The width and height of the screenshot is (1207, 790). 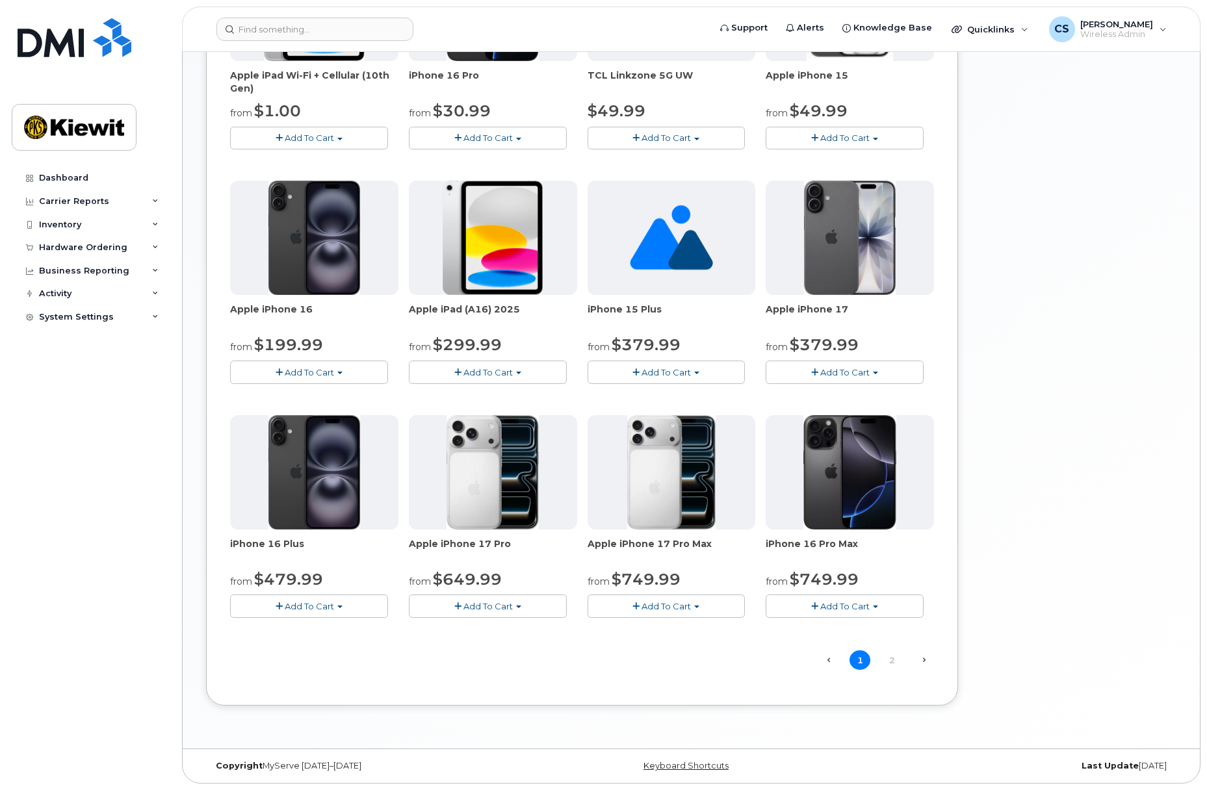 I want to click on img: iphone_17.jpg, so click(x=849, y=238).